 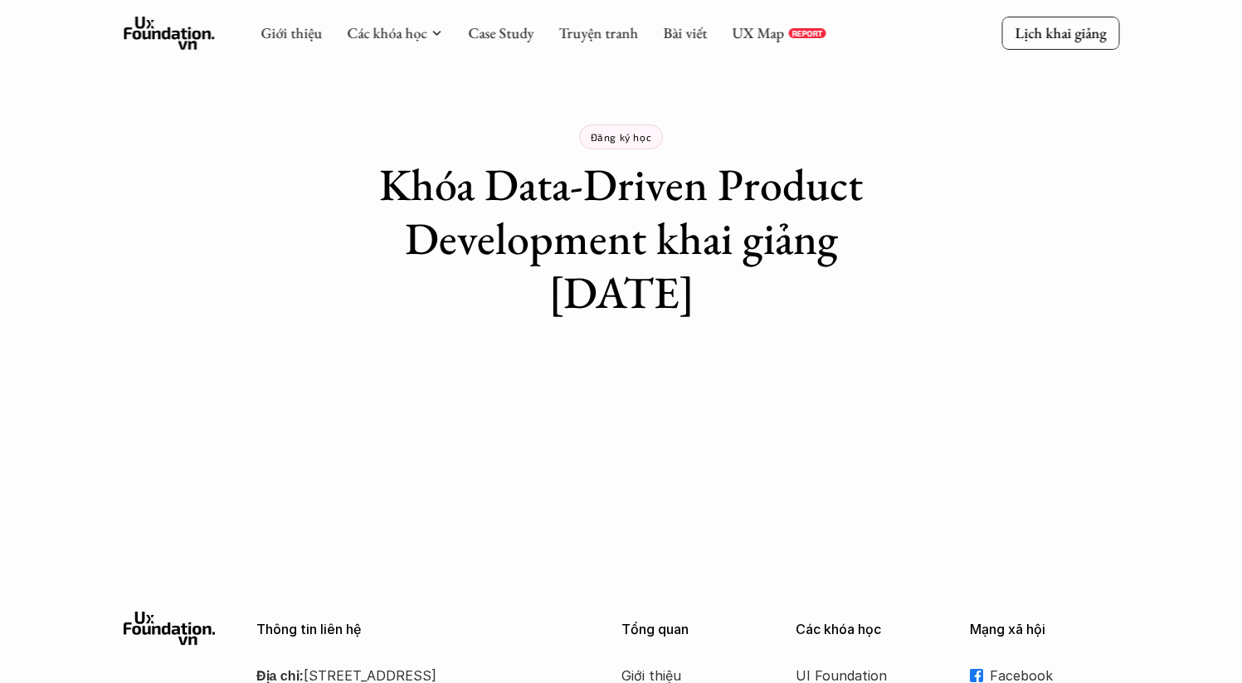 What do you see at coordinates (291, 32) in the screenshot?
I see `a: Giới thiệu` at bounding box center [291, 32].